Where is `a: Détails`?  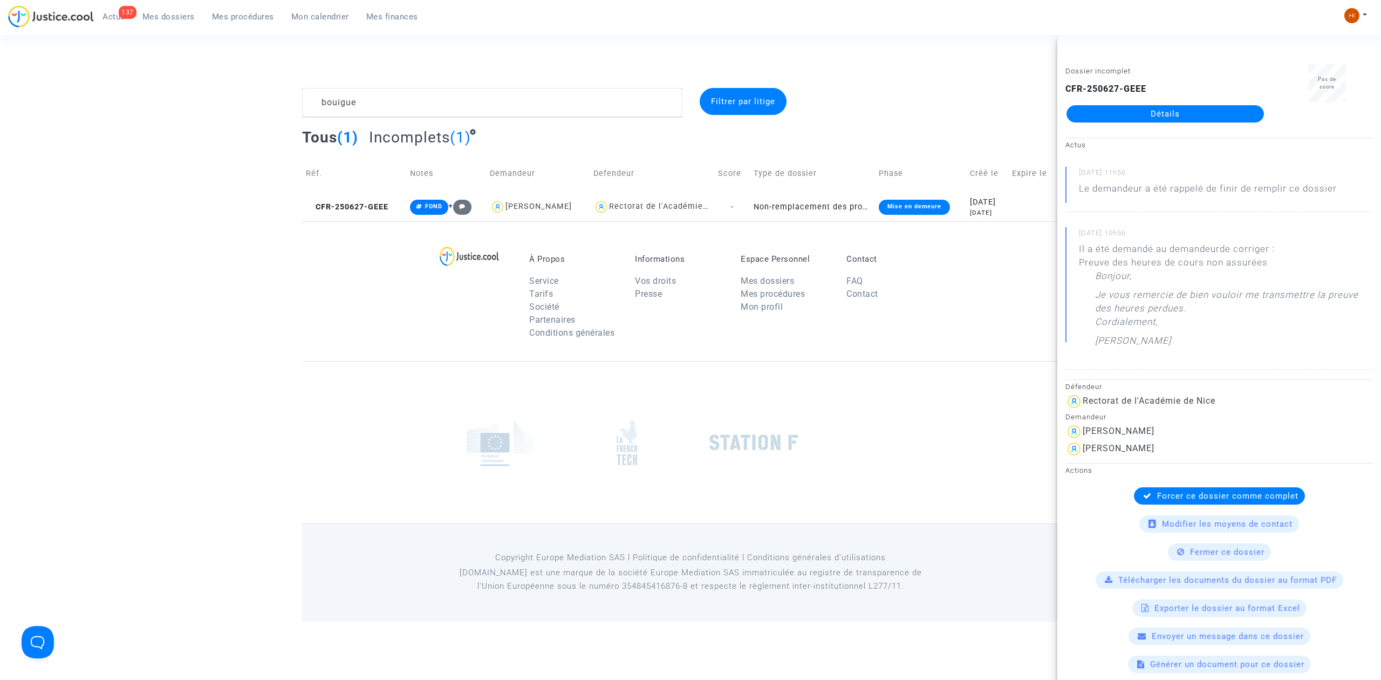
a: Détails is located at coordinates (1165, 114).